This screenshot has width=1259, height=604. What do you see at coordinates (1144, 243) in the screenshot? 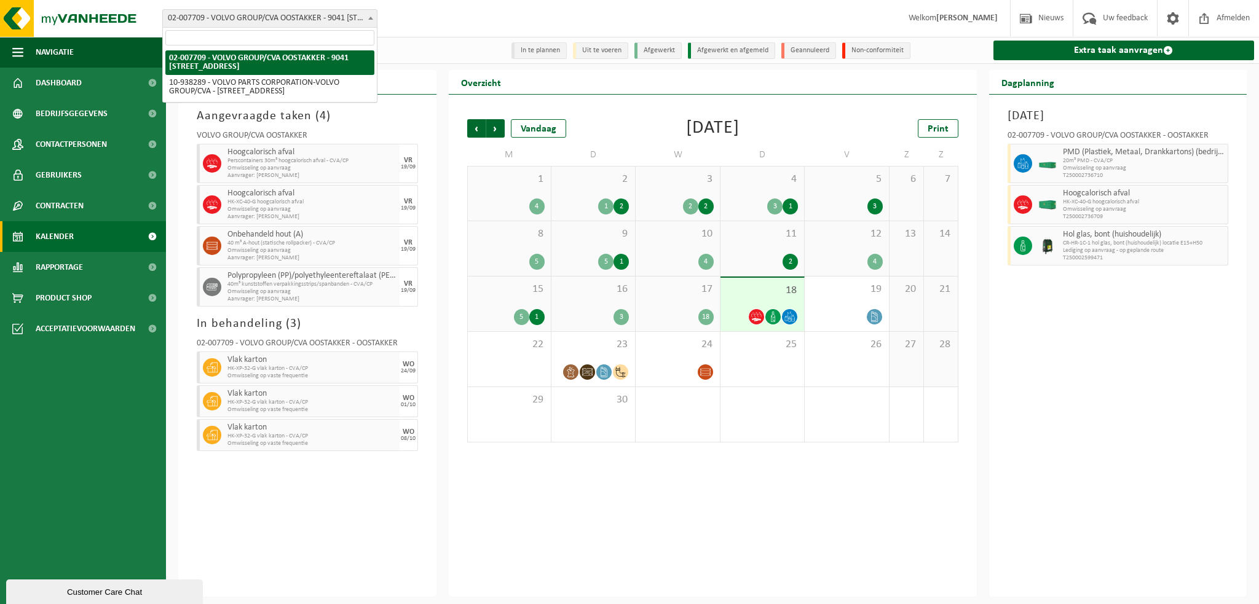
I see `span: CR-HR-1C-1 hol glas, bont (huishoudelijk) locatie E15+H50` at bounding box center [1144, 243].